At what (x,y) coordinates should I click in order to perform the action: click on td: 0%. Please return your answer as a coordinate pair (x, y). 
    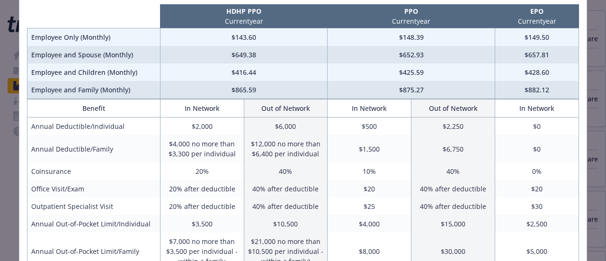
    Looking at the image, I should click on (537, 171).